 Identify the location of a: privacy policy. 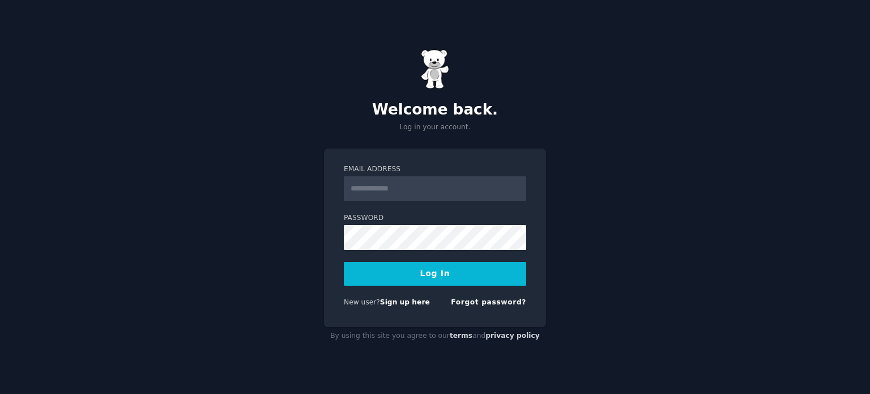
(512, 335).